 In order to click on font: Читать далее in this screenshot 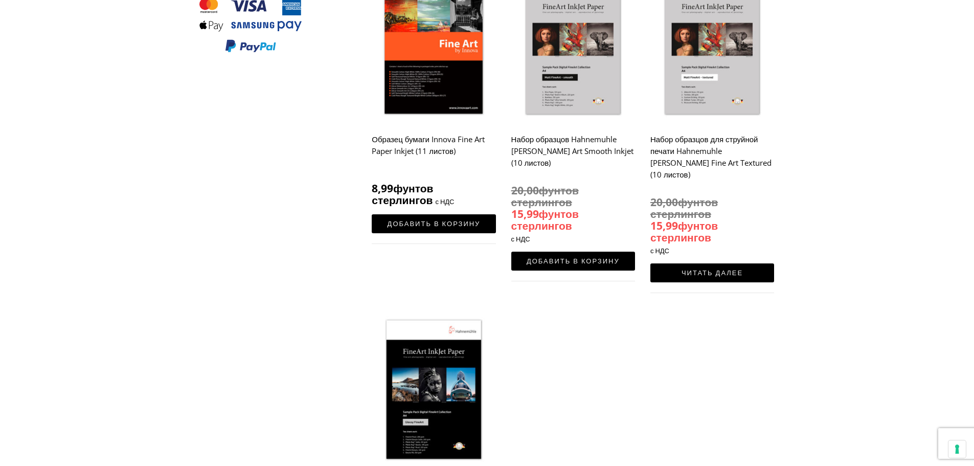, I will do `click(712, 272)`.